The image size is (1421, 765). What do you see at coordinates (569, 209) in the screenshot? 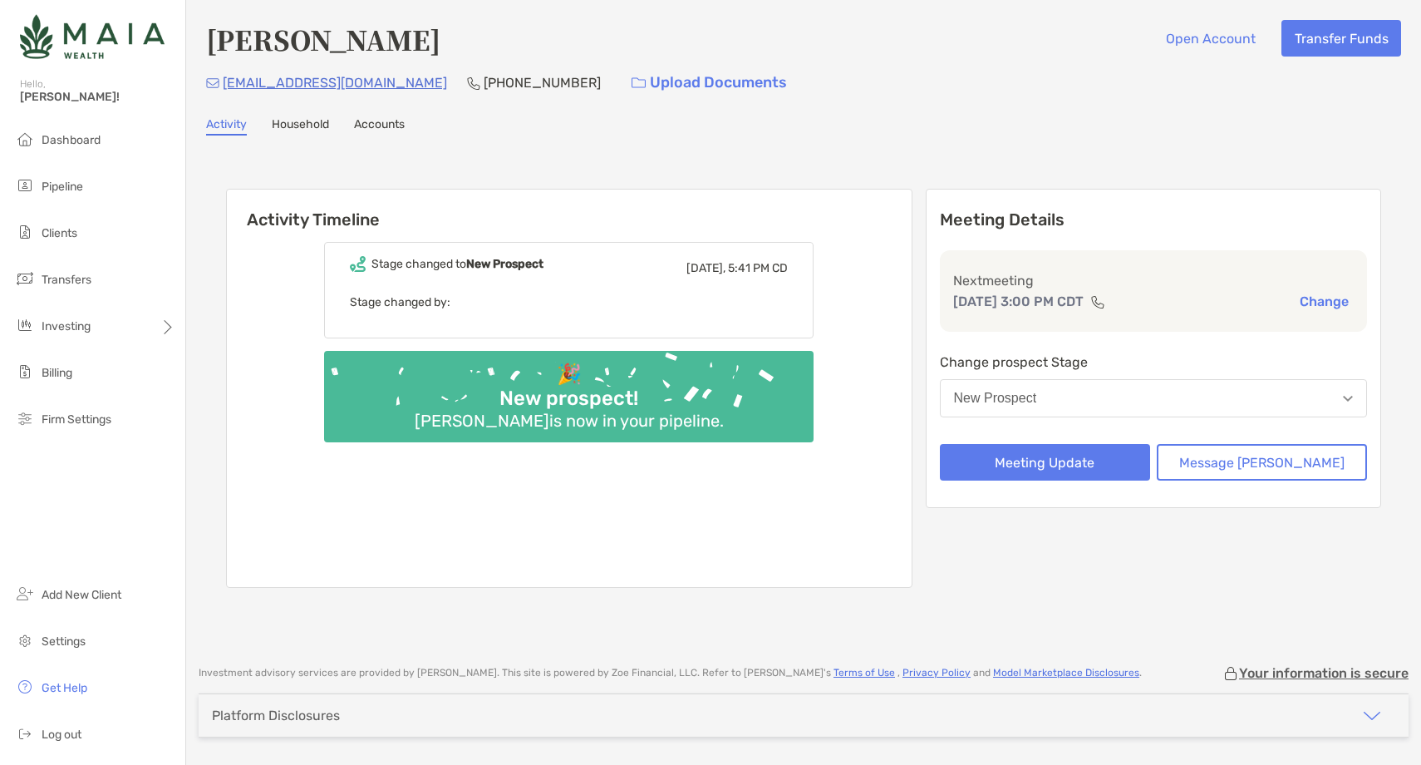
I see `h6: Activity Timeline` at bounding box center [569, 209].